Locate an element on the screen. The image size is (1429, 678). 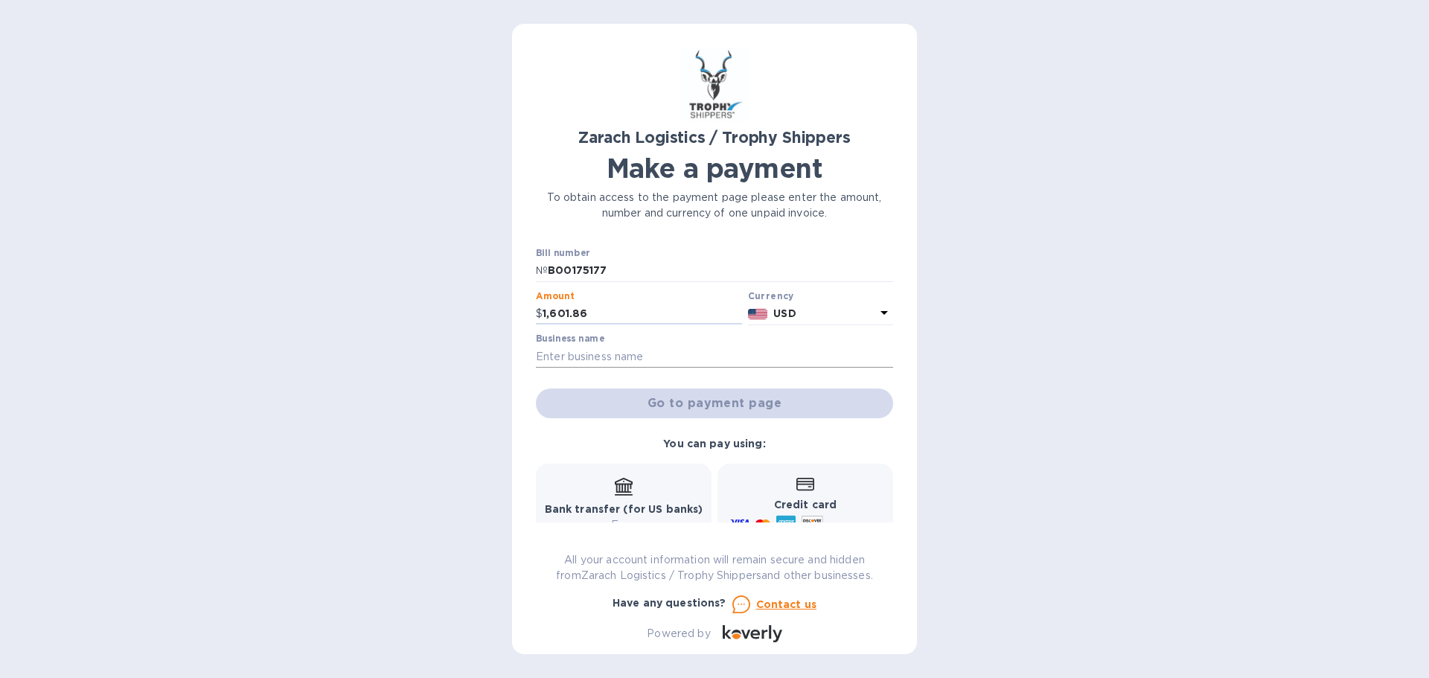
h1: Make a payment is located at coordinates (715, 168).